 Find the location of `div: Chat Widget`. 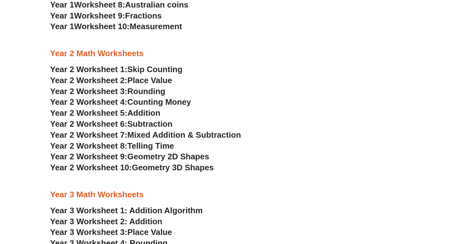

div: Chat Widget is located at coordinates (397, 208).